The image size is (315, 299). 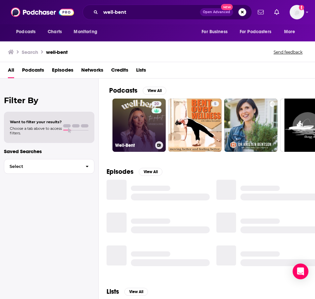 I want to click on span: Lists, so click(x=141, y=71).